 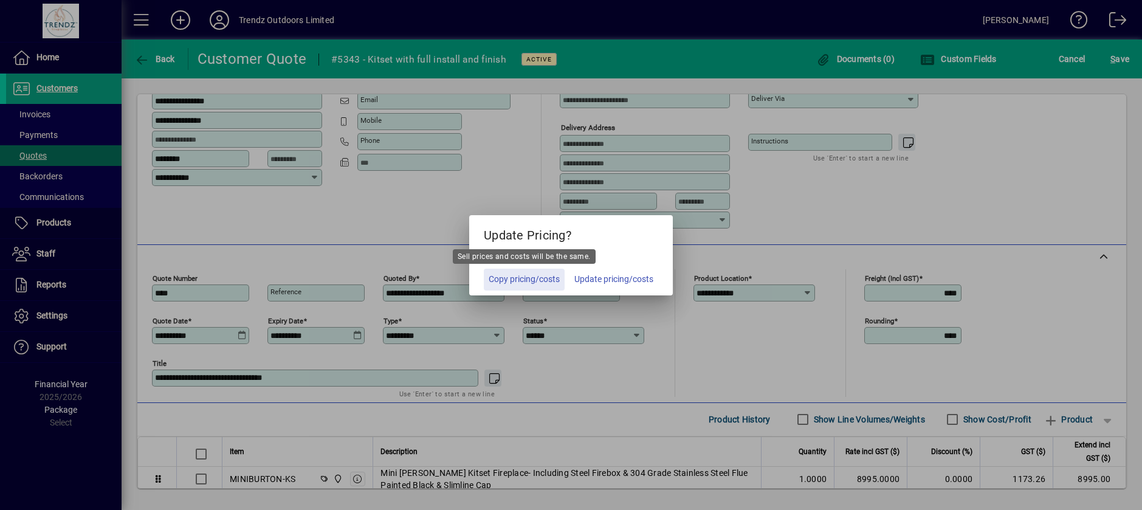 I want to click on button: Update pricing/costs, so click(x=614, y=279).